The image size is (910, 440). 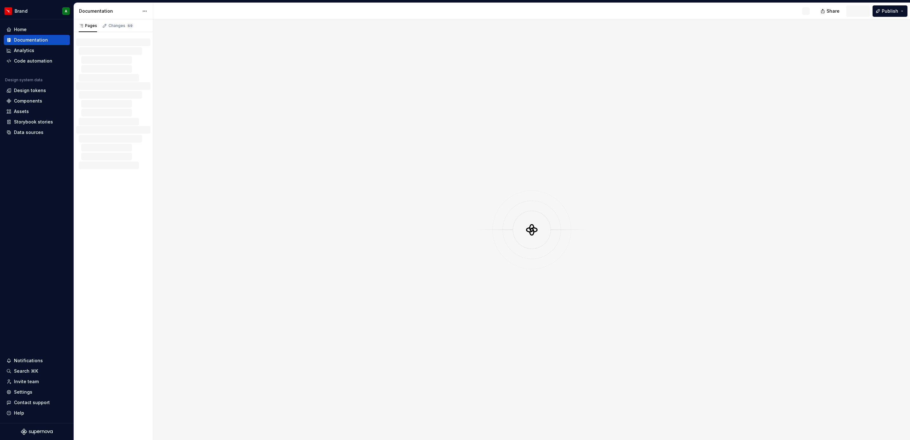 I want to click on span: Publish, so click(x=890, y=11).